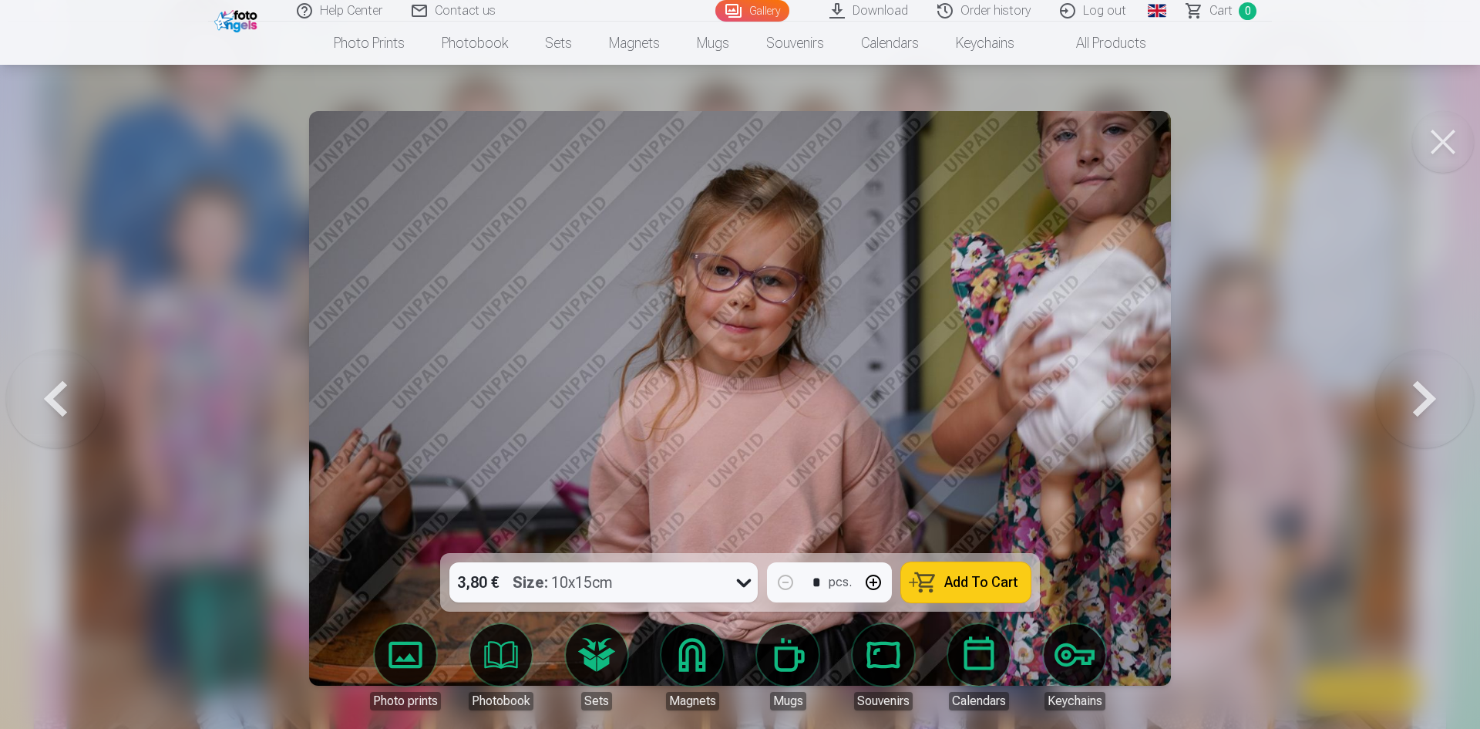 The width and height of the screenshot is (1480, 729). What do you see at coordinates (884, 701) in the screenshot?
I see `div: Souvenirs` at bounding box center [884, 701].